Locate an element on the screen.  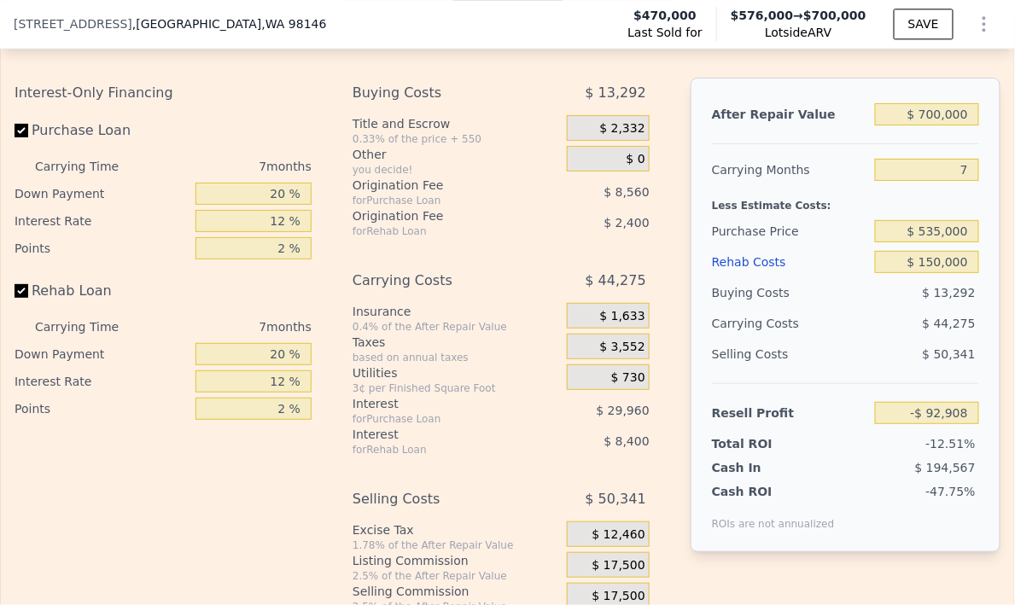
span: $ 730 is located at coordinates (629, 378).